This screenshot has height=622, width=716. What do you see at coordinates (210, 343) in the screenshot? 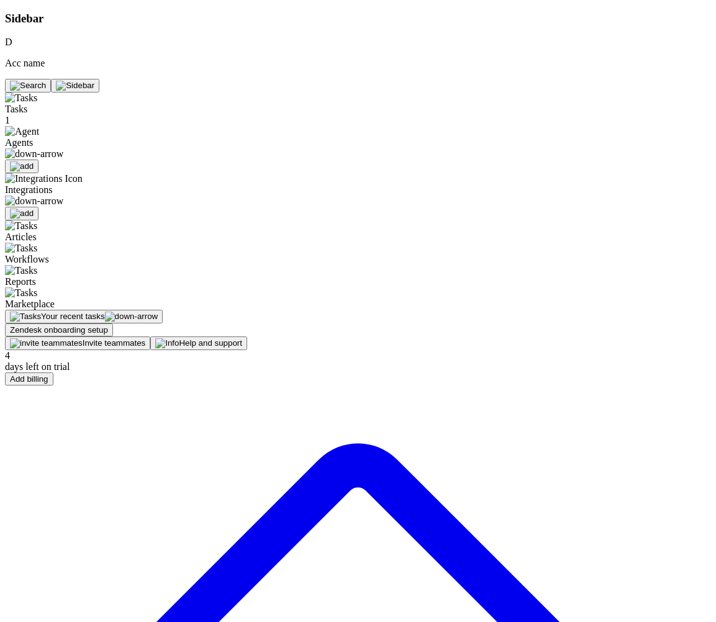
I see `span: Help and support` at bounding box center [210, 343].